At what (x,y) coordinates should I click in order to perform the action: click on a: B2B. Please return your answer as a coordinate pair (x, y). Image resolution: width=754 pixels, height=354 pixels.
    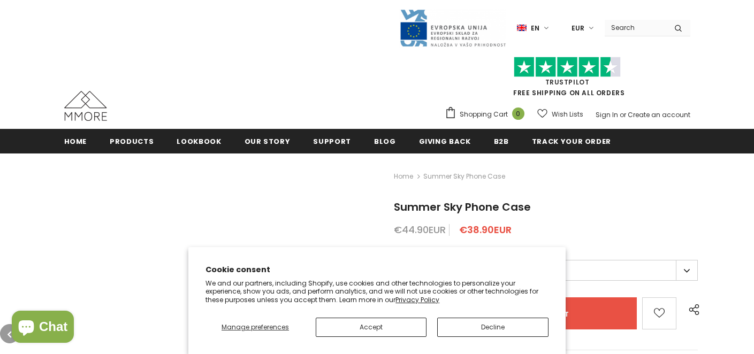
    Looking at the image, I should click on (501, 141).